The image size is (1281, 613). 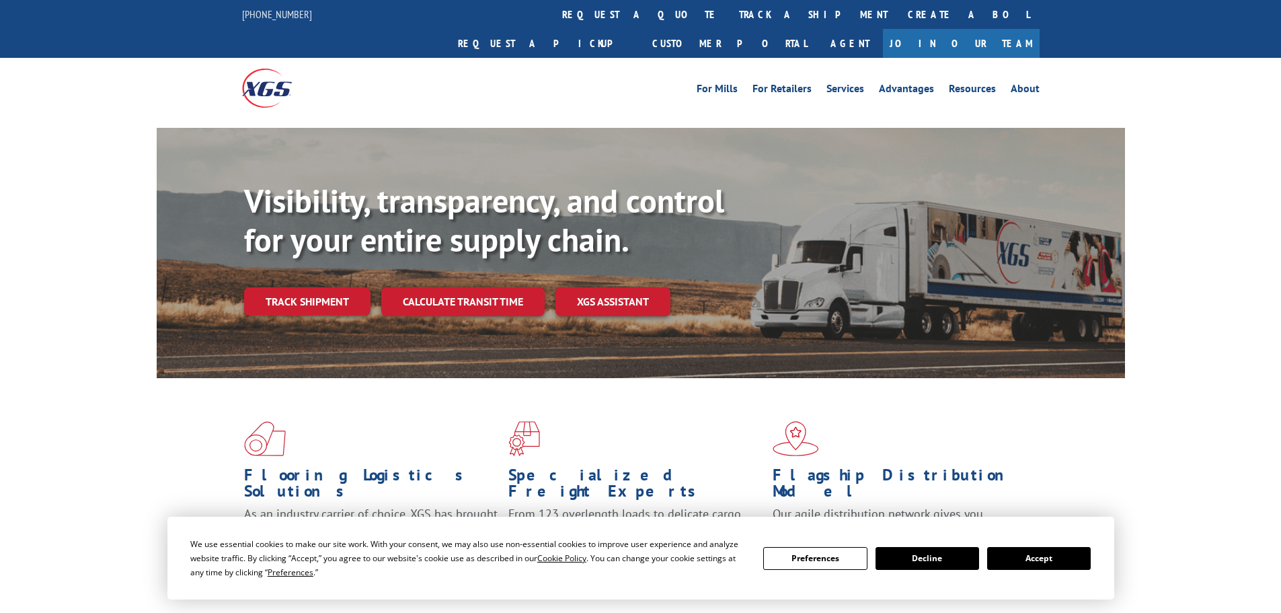 What do you see at coordinates (484, 220) in the screenshot?
I see `b: Visibility, transparency, and control for your entire supply chain.` at bounding box center [484, 220].